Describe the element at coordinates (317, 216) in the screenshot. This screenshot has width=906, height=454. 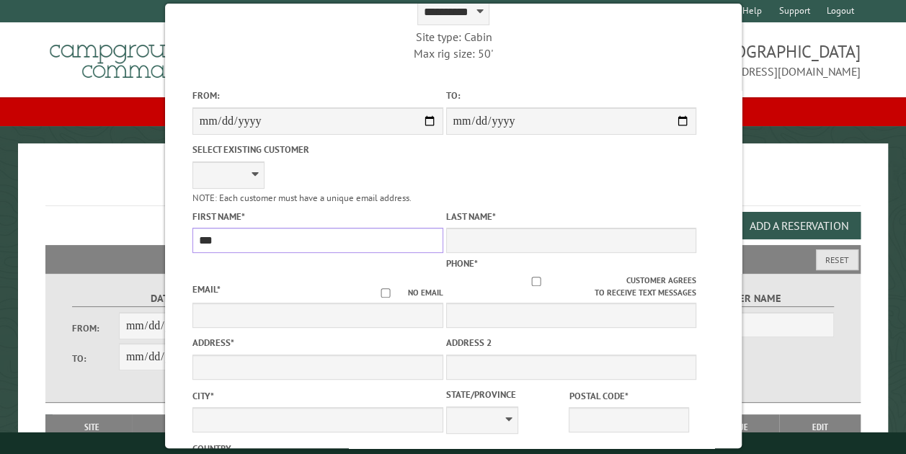
I see `label: First Name` at that location.